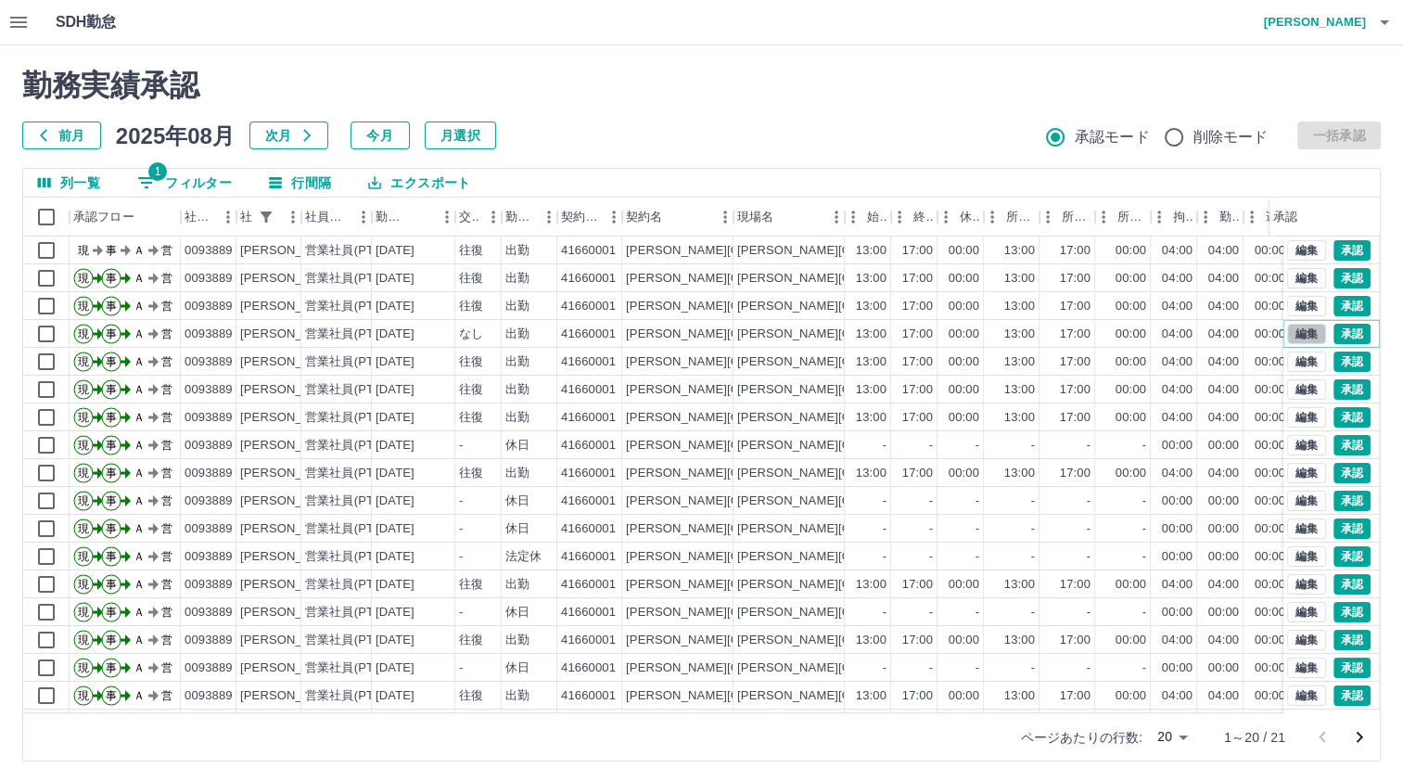 Image resolution: width=1403 pixels, height=781 pixels. What do you see at coordinates (104, 217) in the screenshot?
I see `div: 承認フロー` at bounding box center [104, 217].